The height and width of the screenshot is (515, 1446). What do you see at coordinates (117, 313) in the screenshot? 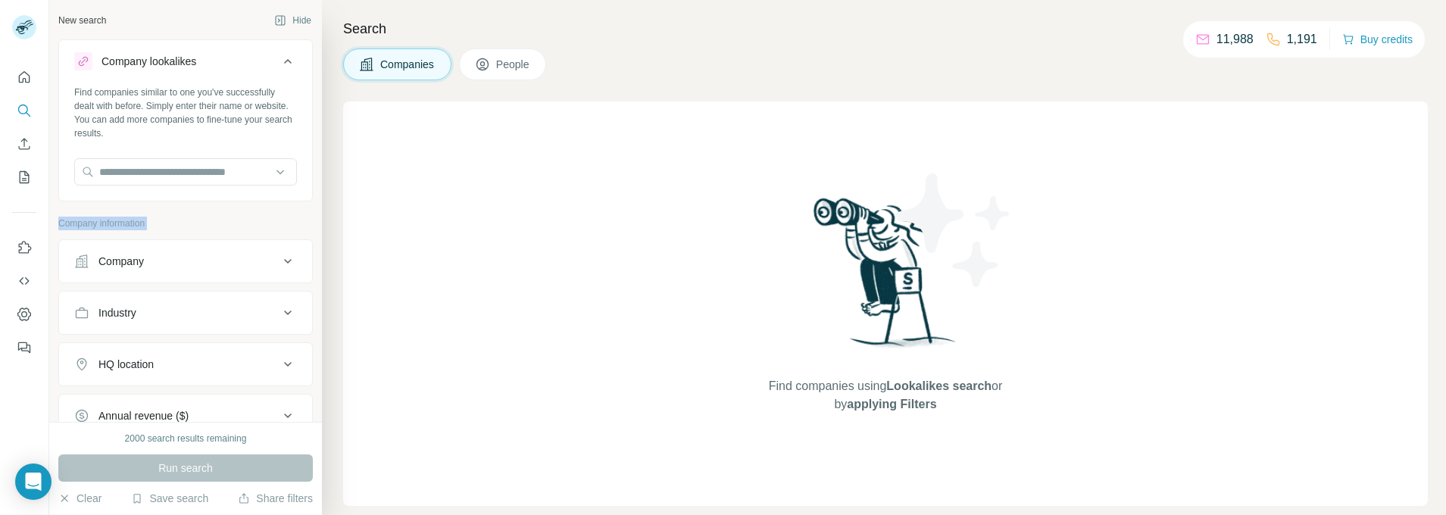
I see `div: Industry` at bounding box center [117, 313].